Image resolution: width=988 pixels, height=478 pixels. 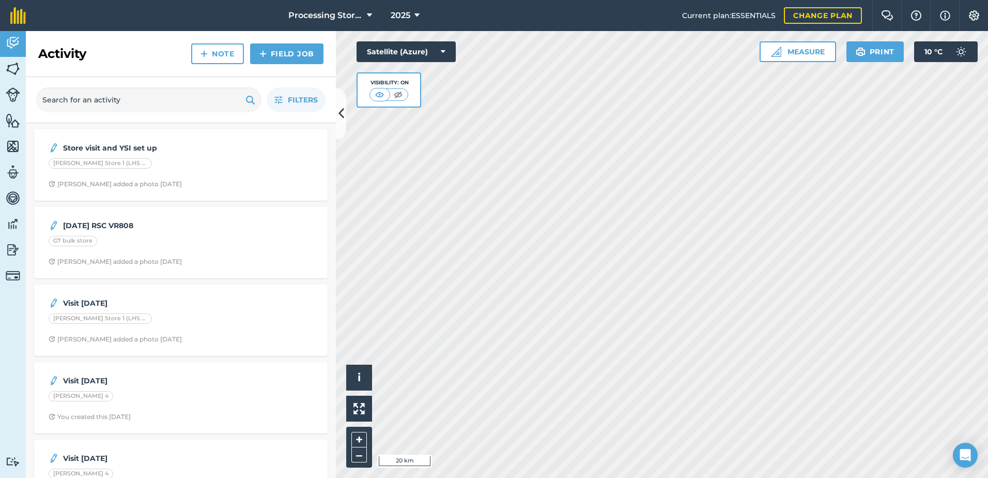 I want to click on span: 2025, so click(x=401, y=16).